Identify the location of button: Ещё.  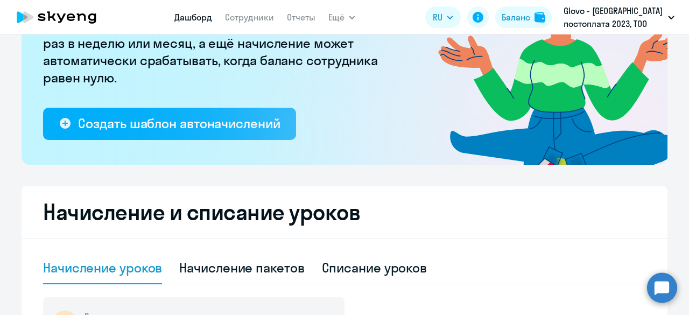
(342, 17).